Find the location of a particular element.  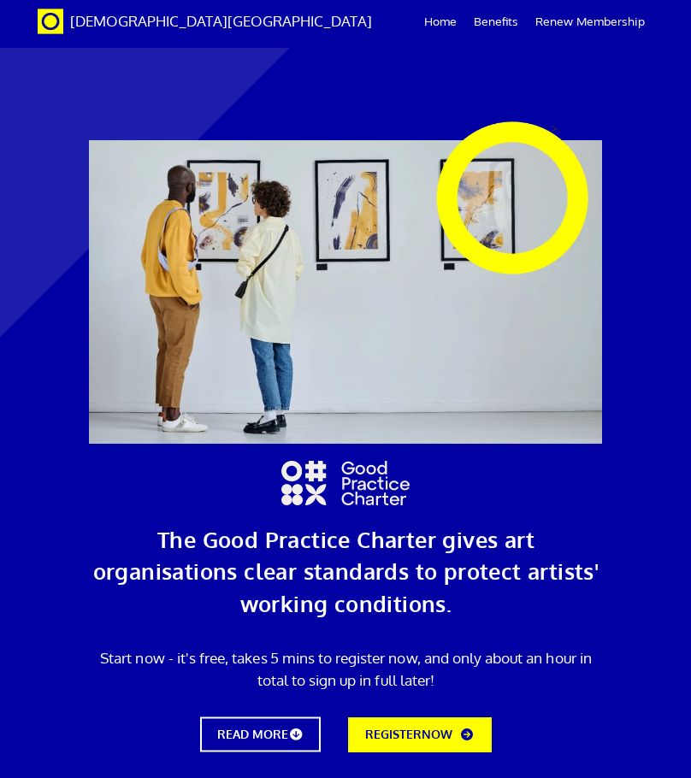

a: READ MORE is located at coordinates (260, 735).